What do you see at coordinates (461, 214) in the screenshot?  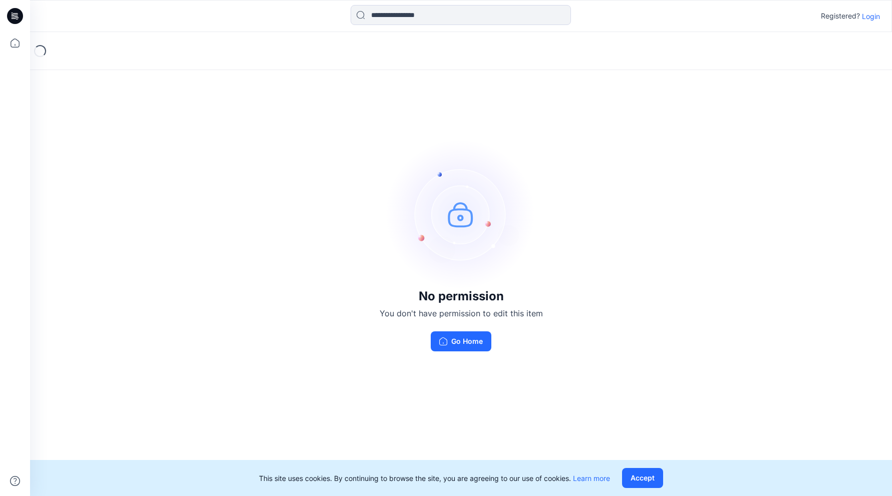 I see `img: no-perm.svg` at bounding box center [461, 214].